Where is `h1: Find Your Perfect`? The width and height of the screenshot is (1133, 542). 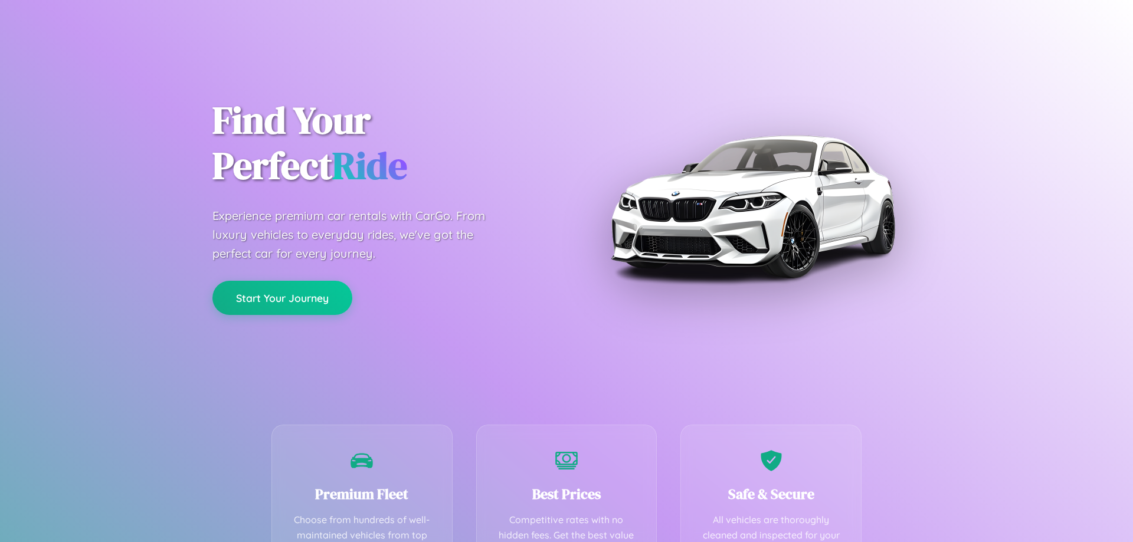
h1: Find Your Perfect is located at coordinates (381, 143).